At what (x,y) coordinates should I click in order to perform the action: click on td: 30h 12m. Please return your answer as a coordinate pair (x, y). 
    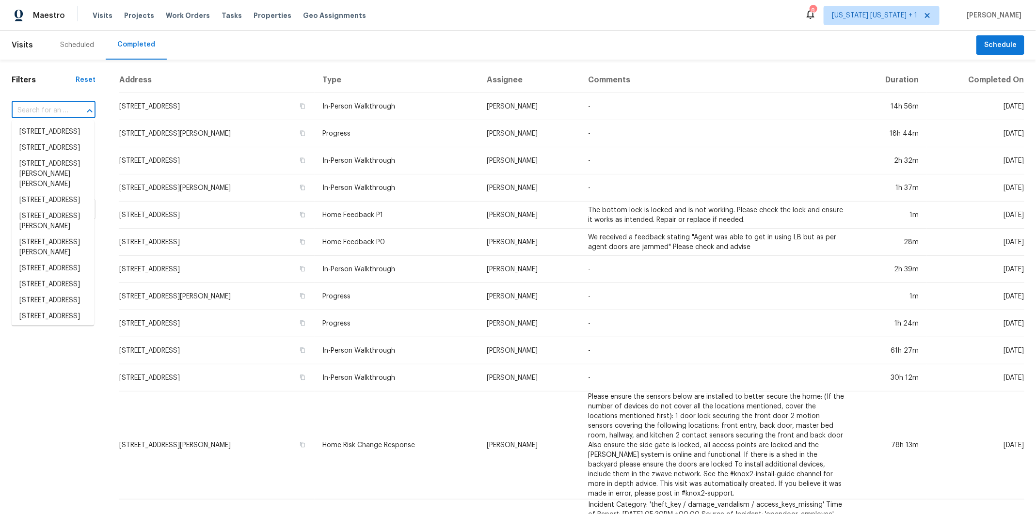
    Looking at the image, I should click on (889, 378).